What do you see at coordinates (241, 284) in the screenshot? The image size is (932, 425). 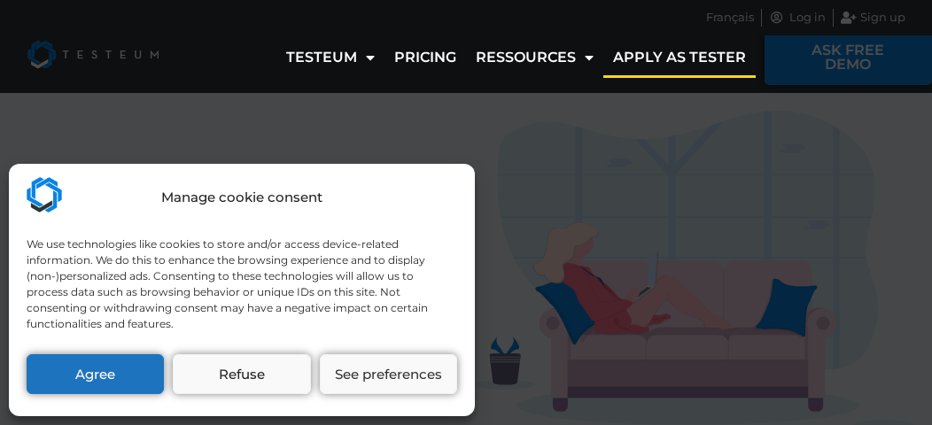 I see `div: We use technologies like cookies to store and/or access device-related information. We do this to...` at bounding box center [241, 284].